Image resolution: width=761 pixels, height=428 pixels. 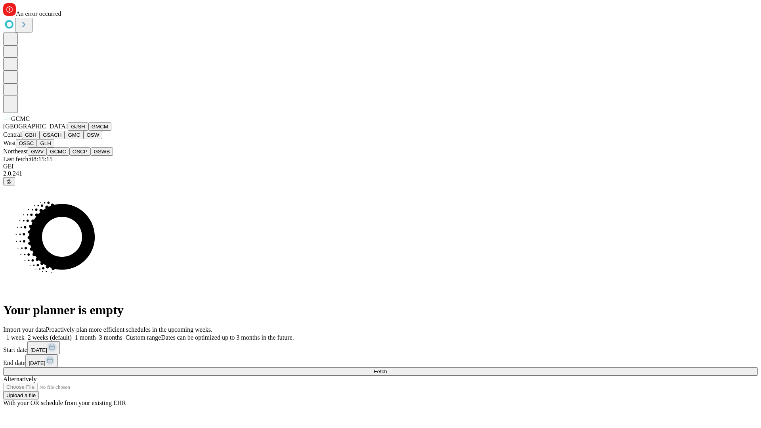 I want to click on div: Start date, so click(x=381, y=348).